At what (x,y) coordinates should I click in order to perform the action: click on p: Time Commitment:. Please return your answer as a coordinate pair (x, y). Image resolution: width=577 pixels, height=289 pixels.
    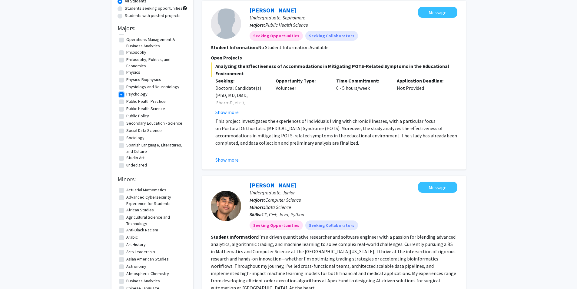
    Looking at the image, I should click on (362, 81).